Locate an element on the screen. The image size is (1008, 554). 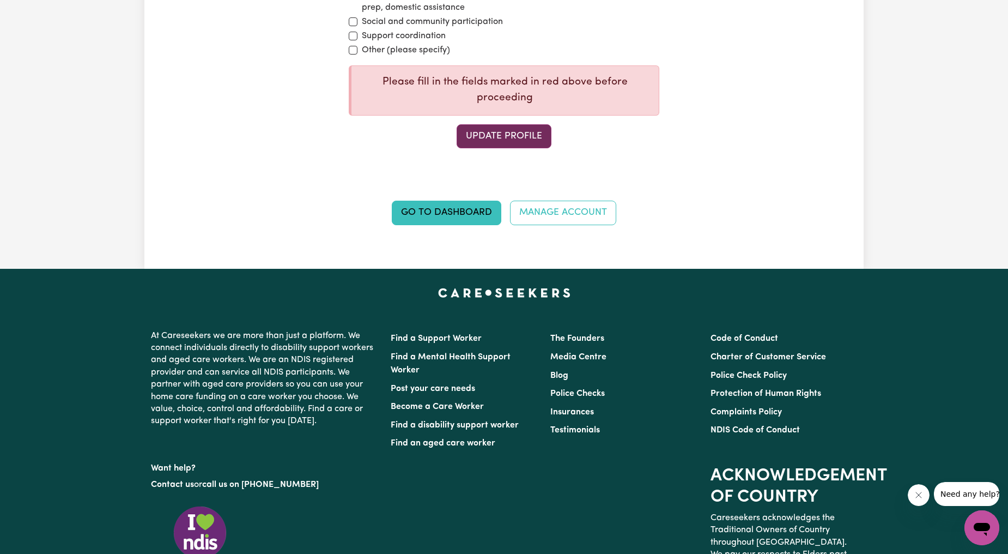
a: Careseekers home page is located at coordinates (504, 293).